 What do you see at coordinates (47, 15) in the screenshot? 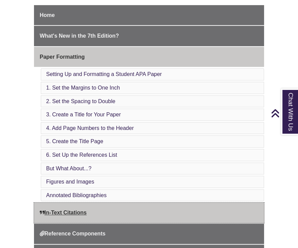
I see `span: Home` at bounding box center [47, 15].